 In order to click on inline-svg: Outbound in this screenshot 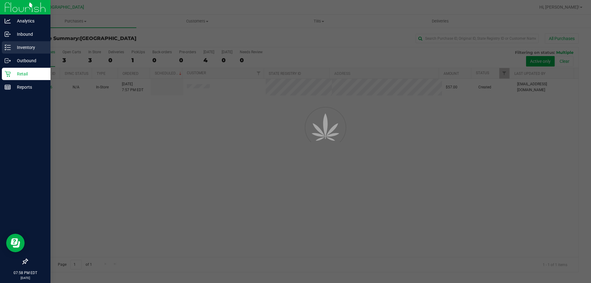, I will do `click(8, 61)`.